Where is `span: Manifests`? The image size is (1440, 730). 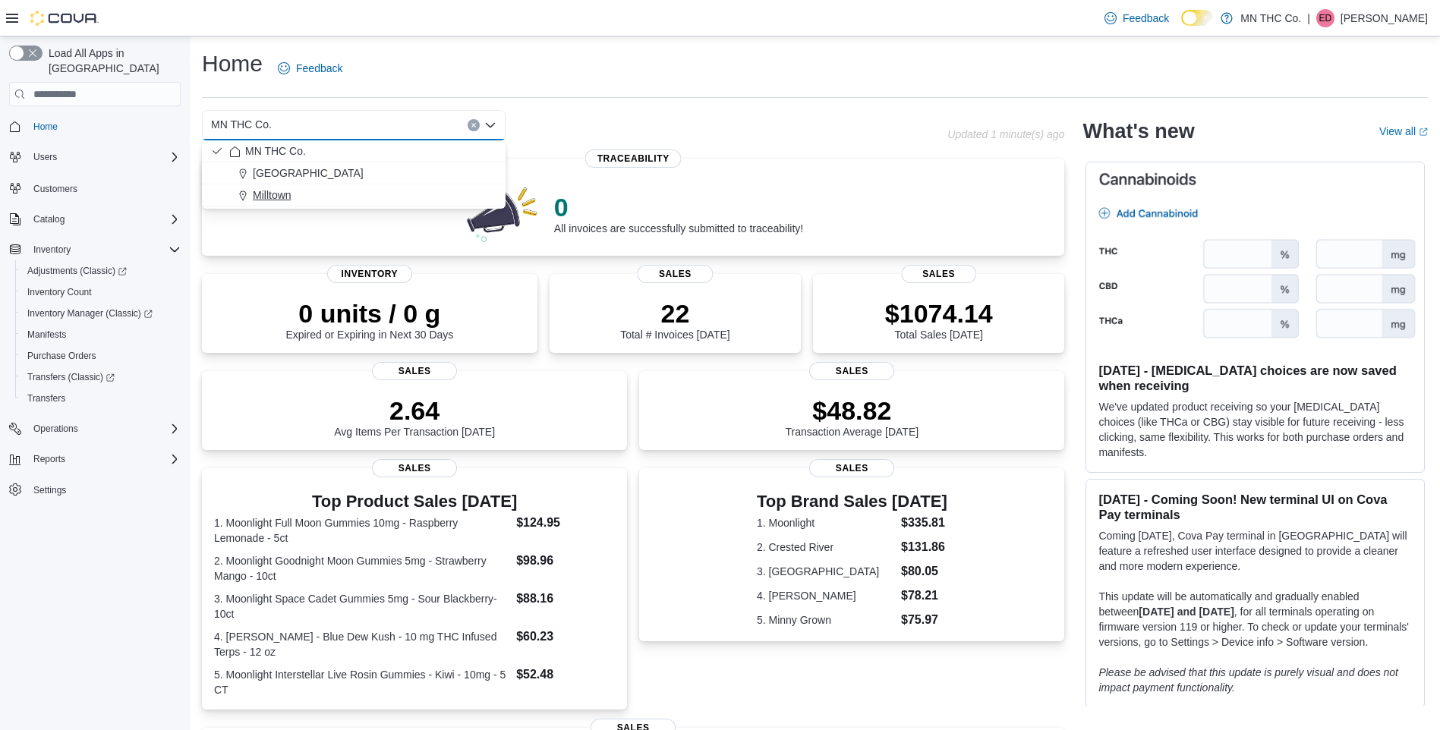
span: Manifests is located at coordinates (46, 335).